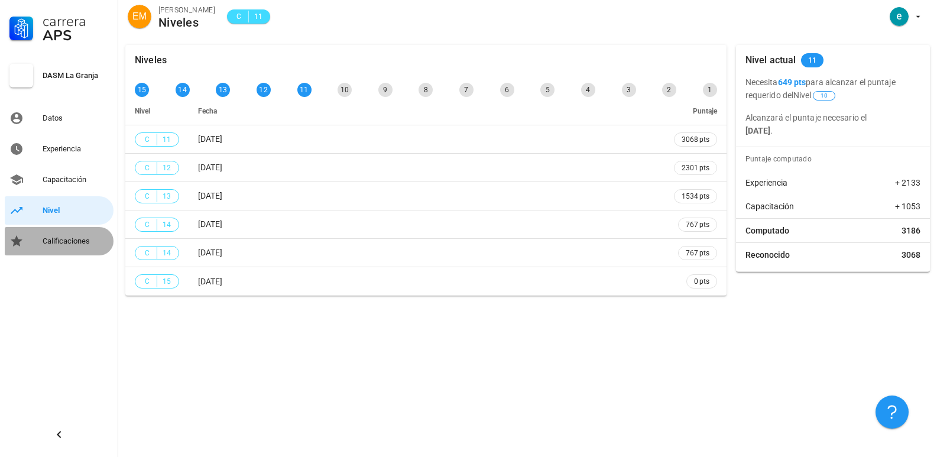 The width and height of the screenshot is (937, 457). Describe the element at coordinates (705, 111) in the screenshot. I see `span: Puntaje` at that location.